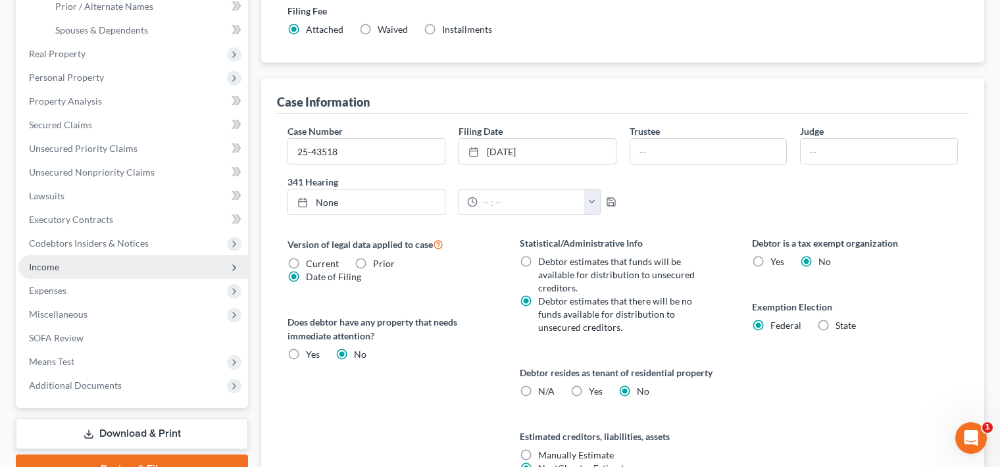 The width and height of the screenshot is (1000, 467). Describe the element at coordinates (390, 329) in the screenshot. I see `label: Does debtor have any property that needs immediate attention?` at that location.